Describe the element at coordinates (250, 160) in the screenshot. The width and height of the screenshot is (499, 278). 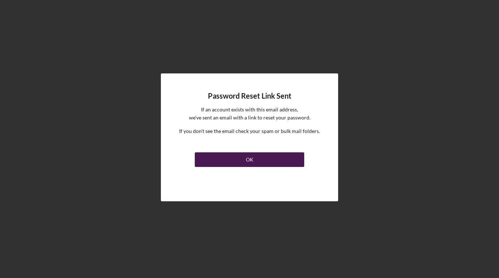
I see `button: OK` at that location.